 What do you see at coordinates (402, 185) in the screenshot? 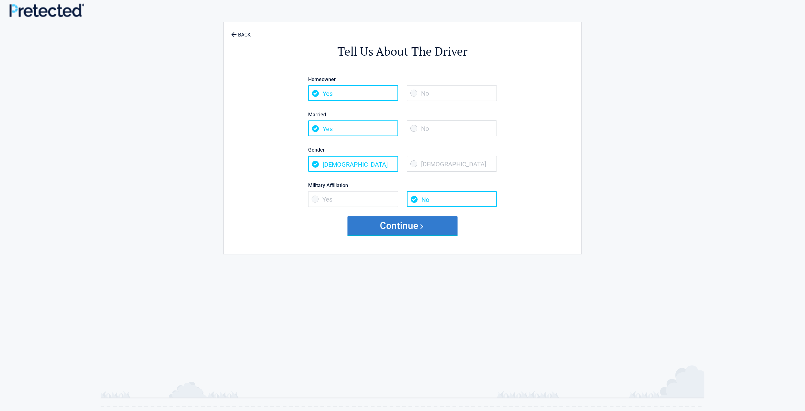
I see `label: Military Affiliation` at bounding box center [402, 185].